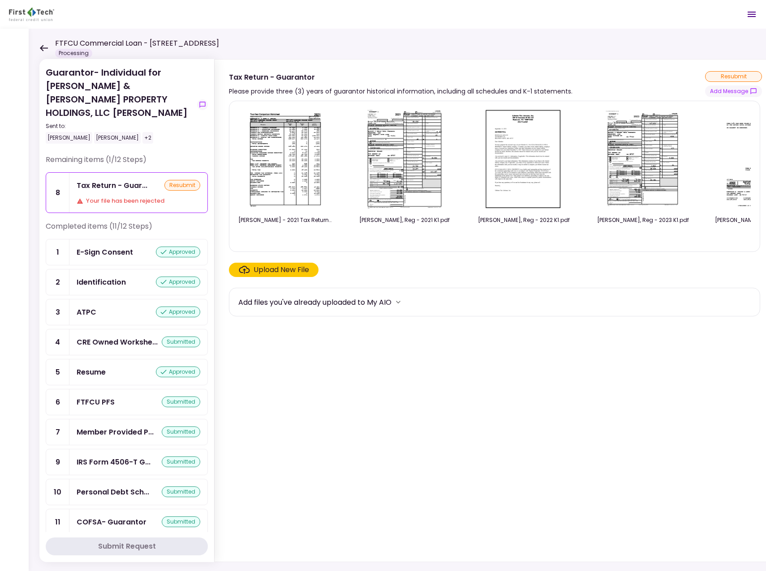 This screenshot has height=571, width=766. What do you see at coordinates (120, 126) in the screenshot?
I see `div: Sent to:` at bounding box center [120, 126].